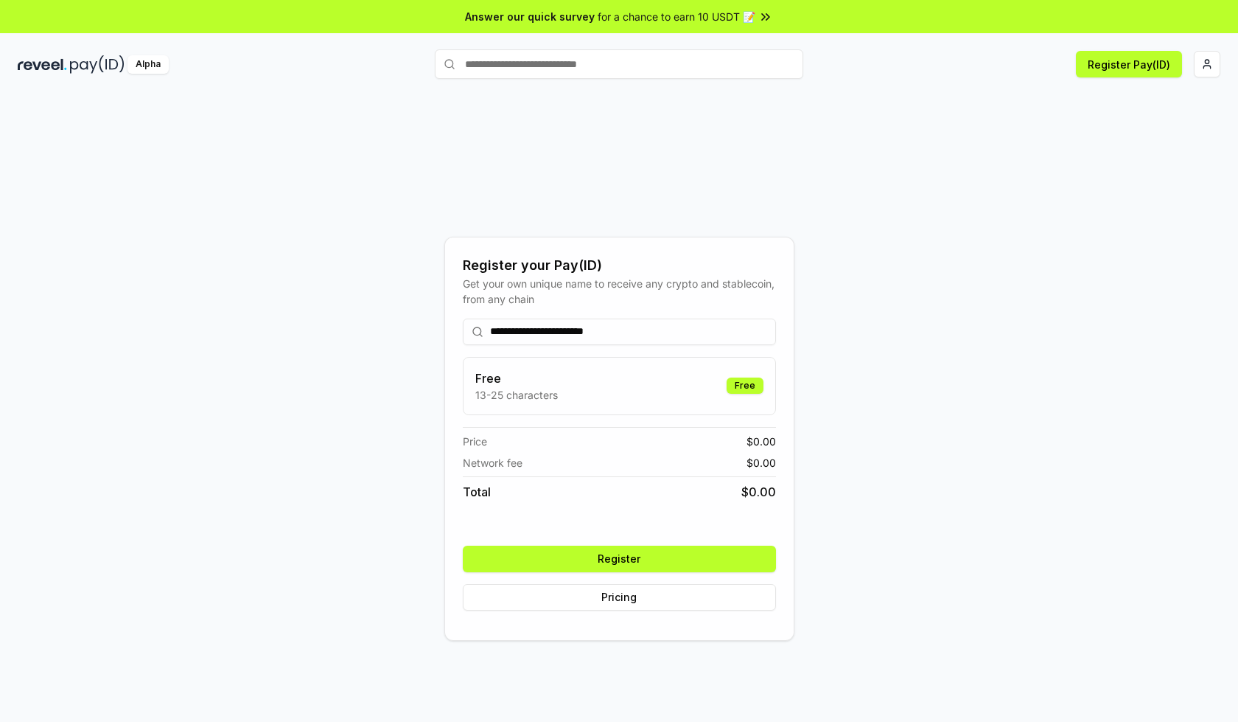 This screenshot has height=722, width=1238. Describe the element at coordinates (530, 16) in the screenshot. I see `span: Answer our quick survey` at that location.